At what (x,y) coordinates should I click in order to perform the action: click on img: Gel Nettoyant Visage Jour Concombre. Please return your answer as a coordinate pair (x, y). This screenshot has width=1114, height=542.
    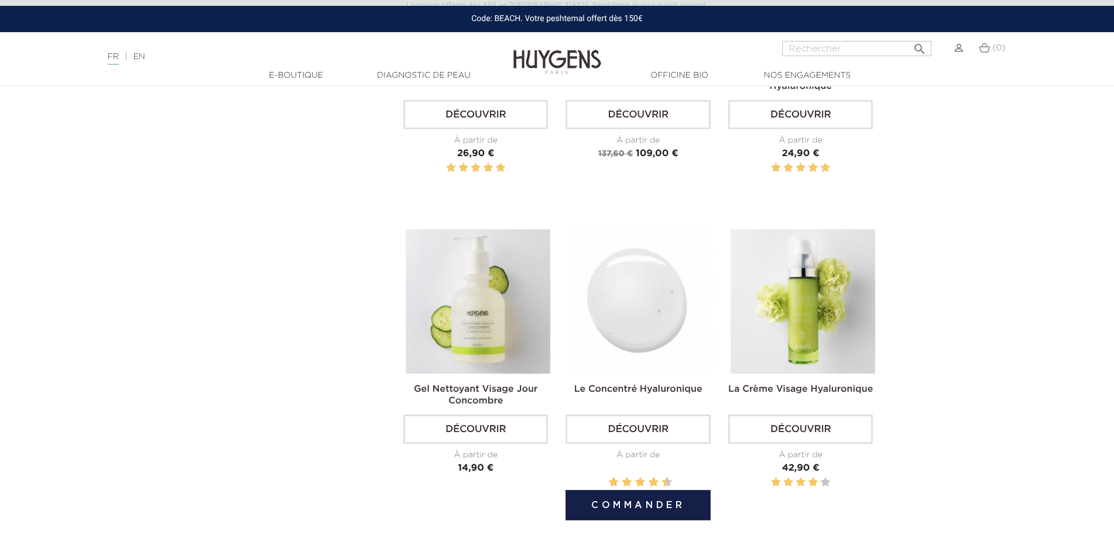
    Looking at the image, I should click on (478, 301).